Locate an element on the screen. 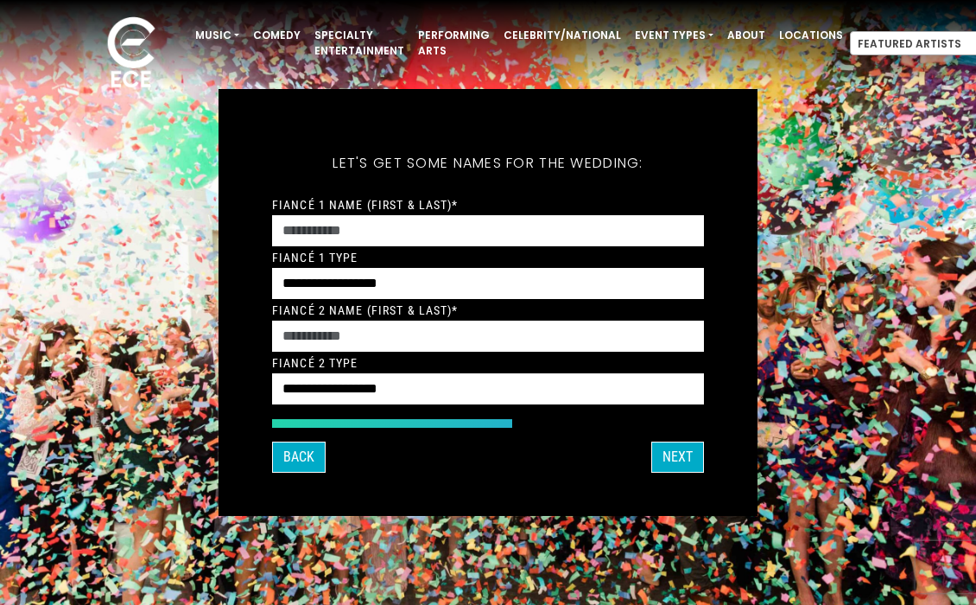  label: Fiancé 2 Name (First & Last)* is located at coordinates (364, 310).